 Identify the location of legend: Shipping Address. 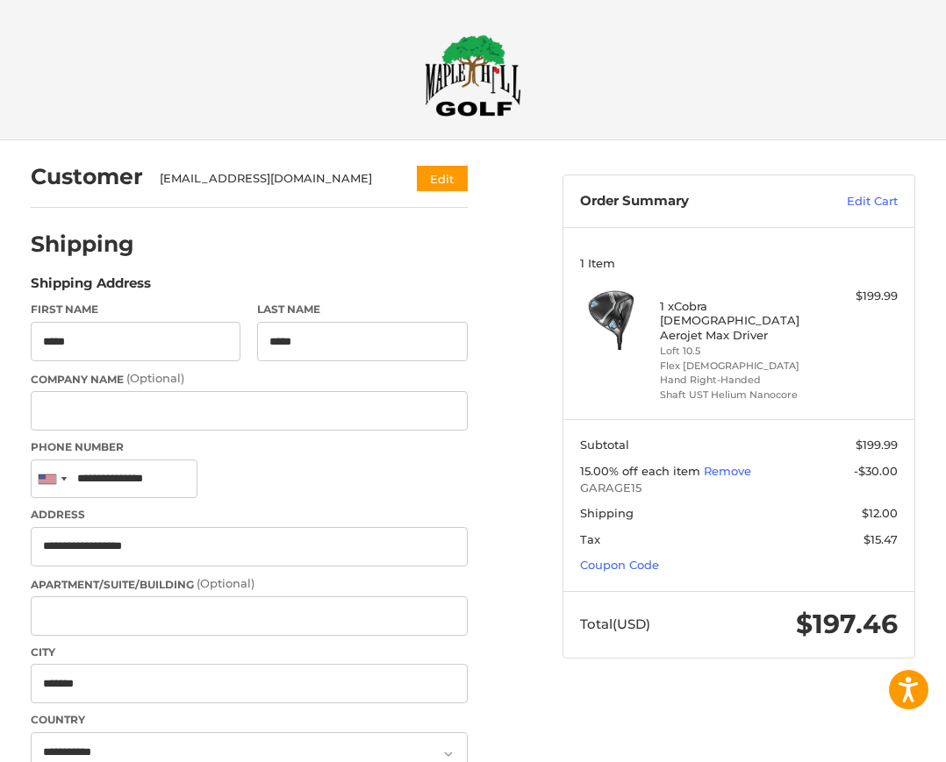
(90, 288).